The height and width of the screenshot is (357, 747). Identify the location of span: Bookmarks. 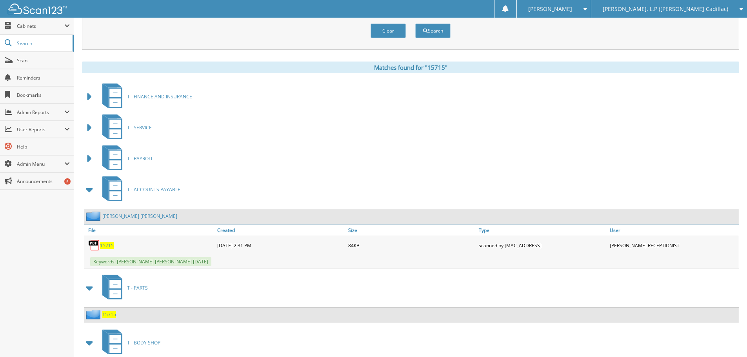
(43, 95).